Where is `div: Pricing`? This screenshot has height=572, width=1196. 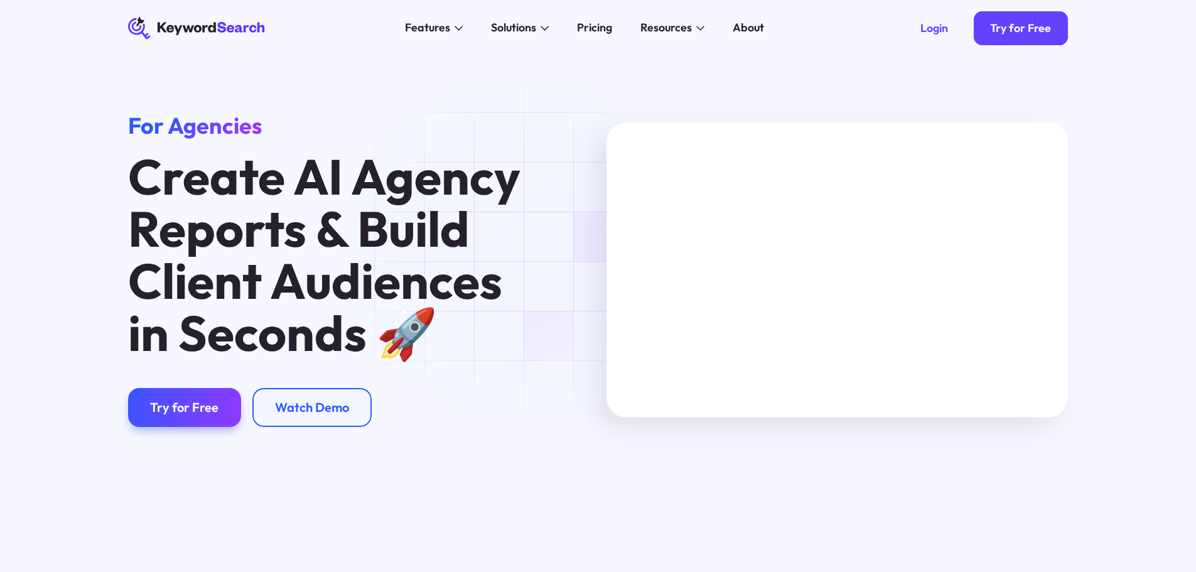 div: Pricing is located at coordinates (594, 28).